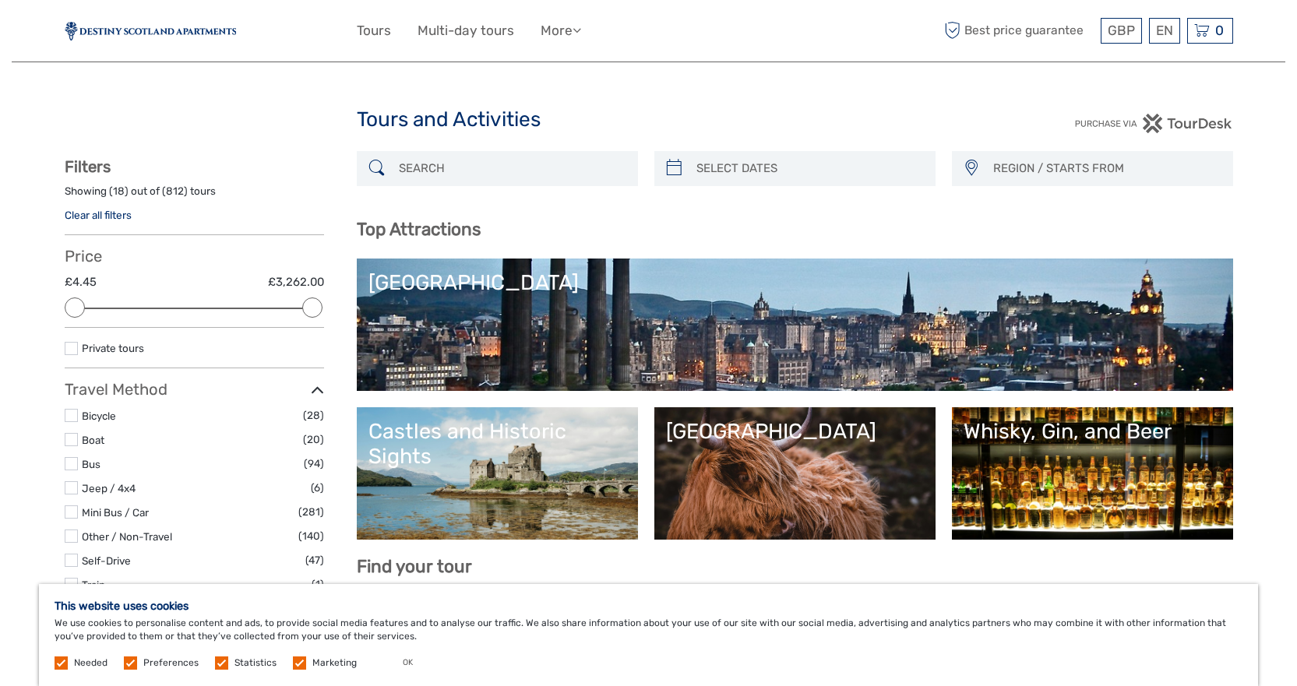 The image size is (1297, 686). I want to click on button: REGION / STARTS FROM, so click(1106, 168).